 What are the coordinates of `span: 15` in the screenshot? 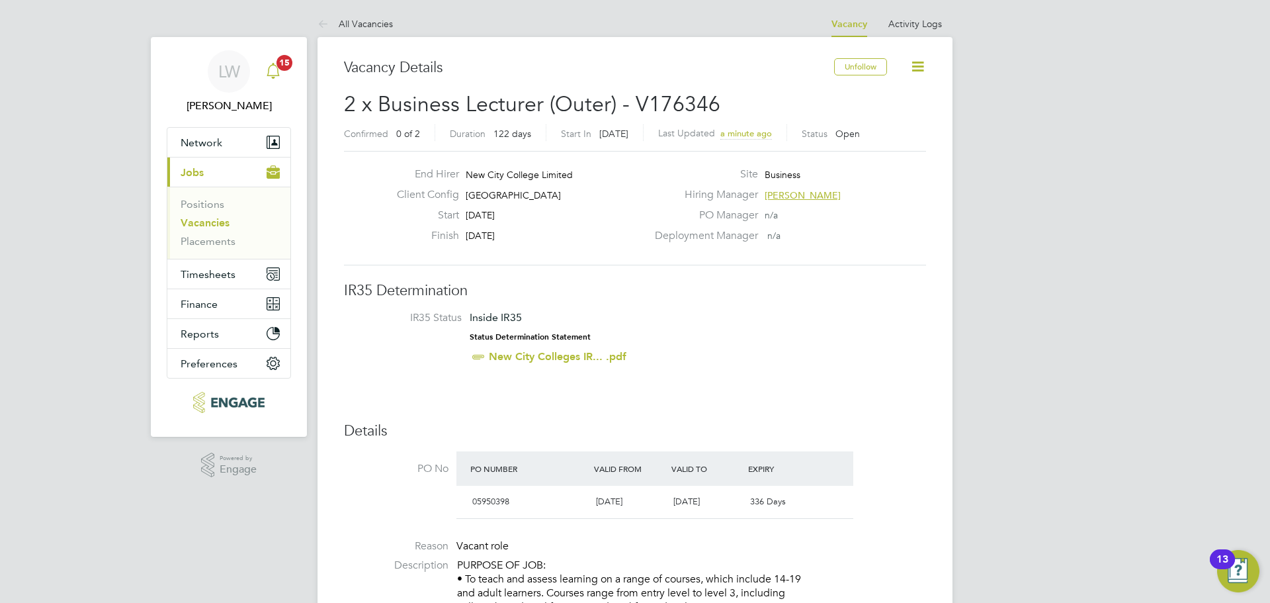 It's located at (285, 63).